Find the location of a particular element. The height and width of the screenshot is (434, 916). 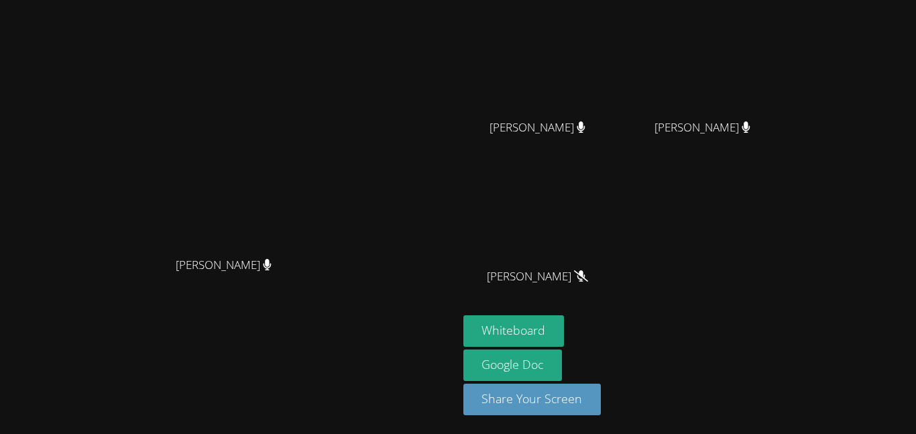

button: Whiteboard is located at coordinates (514, 331).